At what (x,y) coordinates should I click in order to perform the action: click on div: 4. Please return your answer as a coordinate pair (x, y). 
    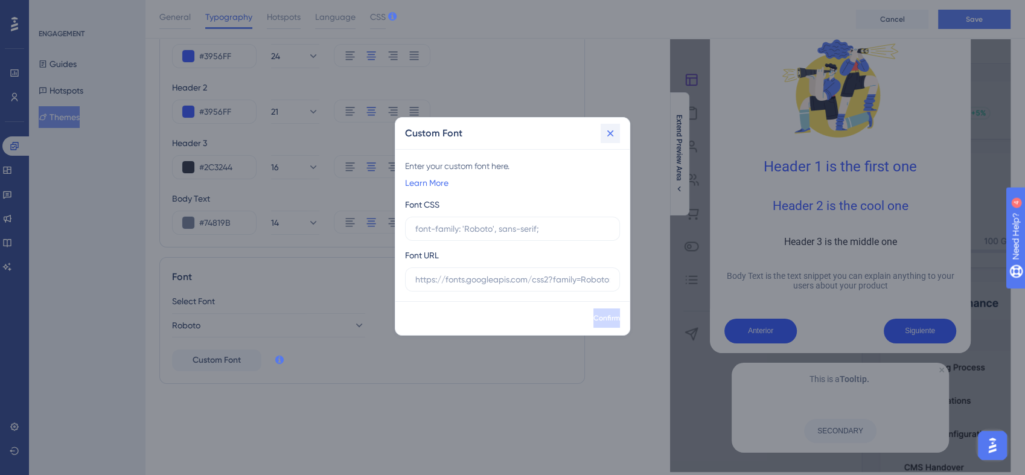
    Looking at the image, I should click on (86, 11).